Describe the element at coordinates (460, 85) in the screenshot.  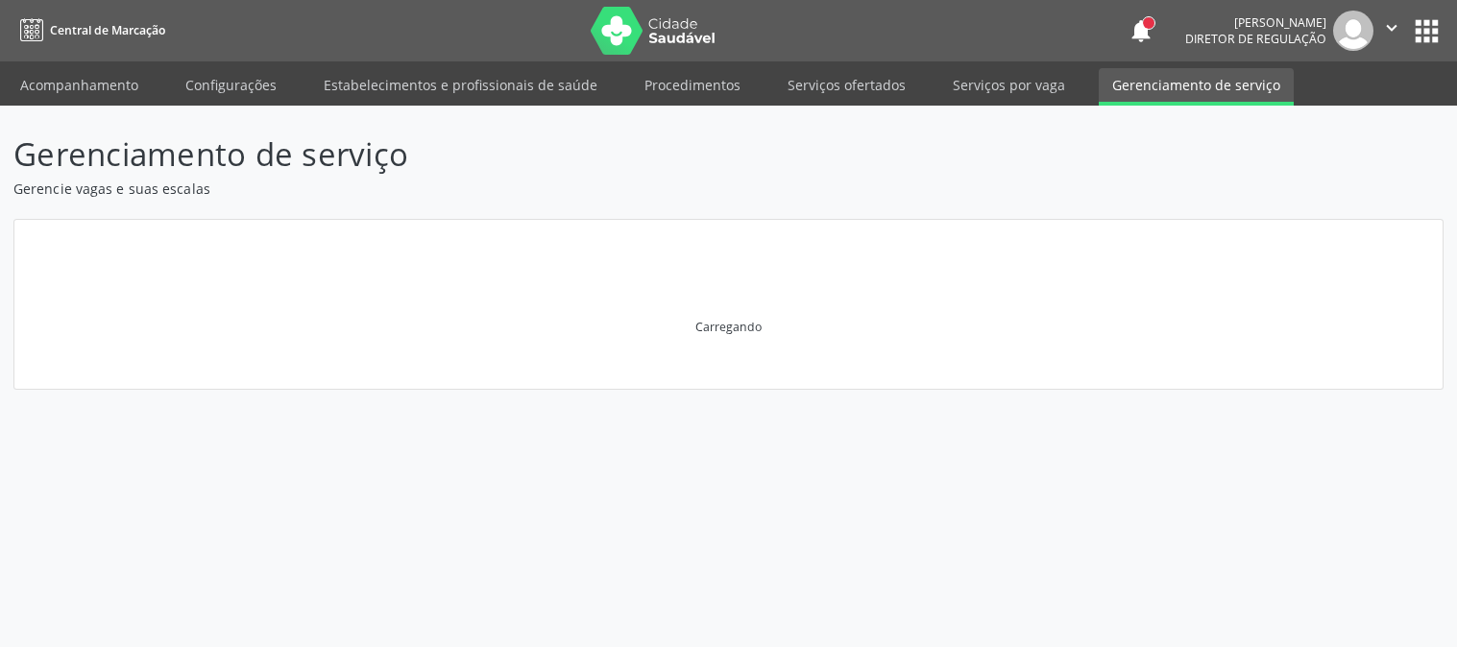
I see `a: Estabelecimentos e profissionais de saúde` at that location.